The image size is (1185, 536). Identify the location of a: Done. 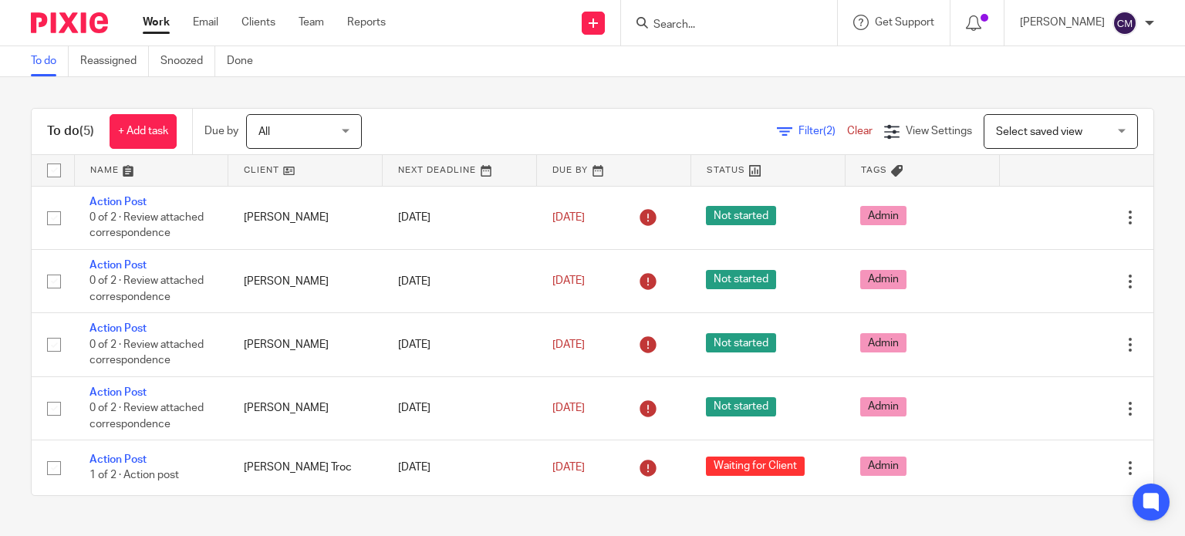
(245, 61).